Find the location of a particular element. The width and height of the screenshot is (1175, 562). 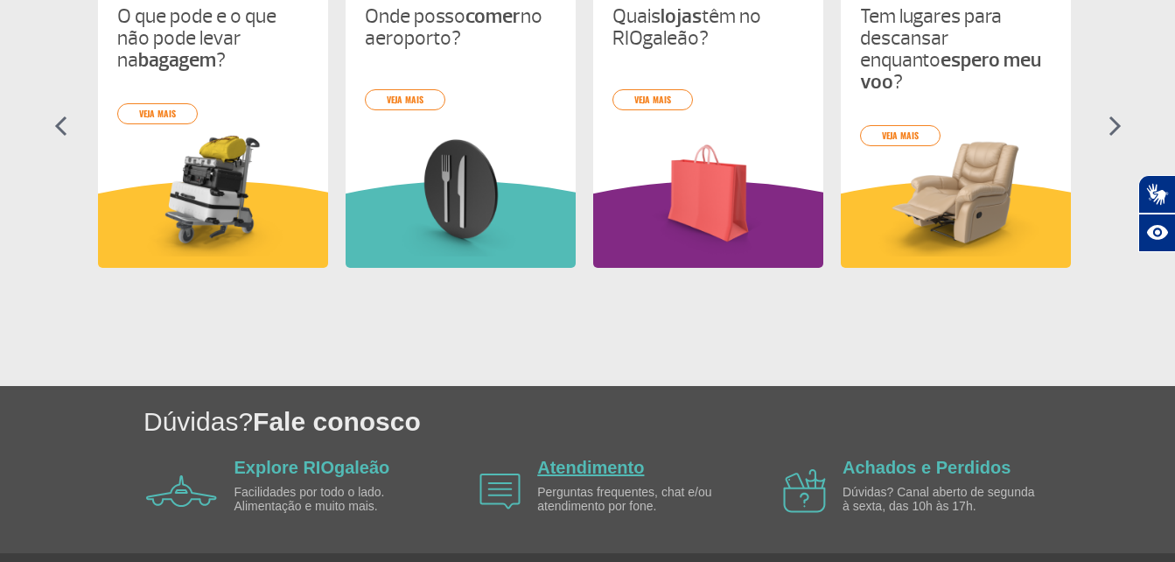

strong: lojas is located at coordinates (681, 16).